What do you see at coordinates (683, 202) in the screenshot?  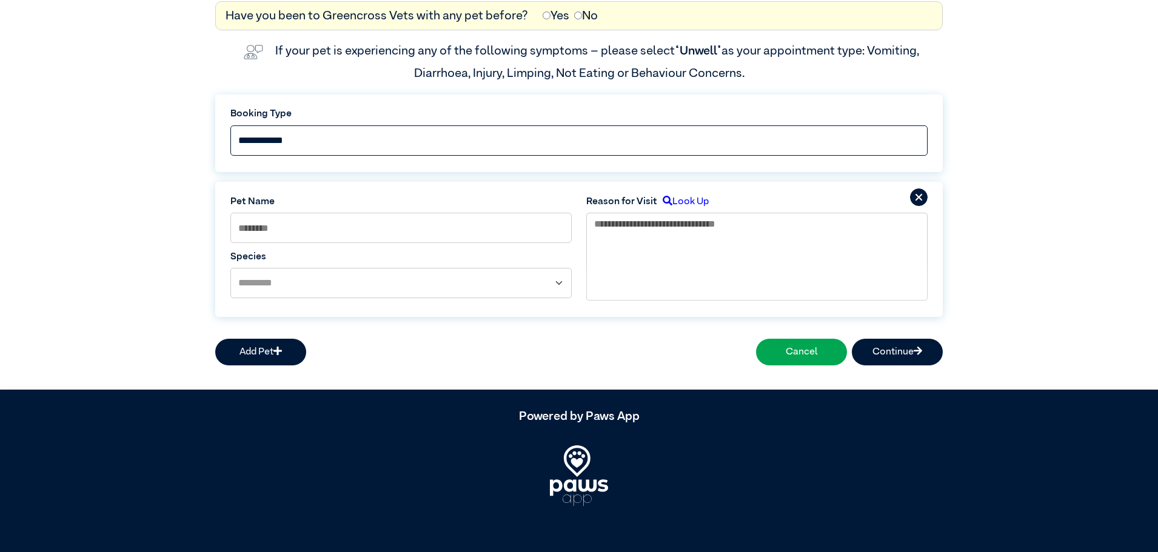 I see `label: Look Up` at bounding box center [683, 202].